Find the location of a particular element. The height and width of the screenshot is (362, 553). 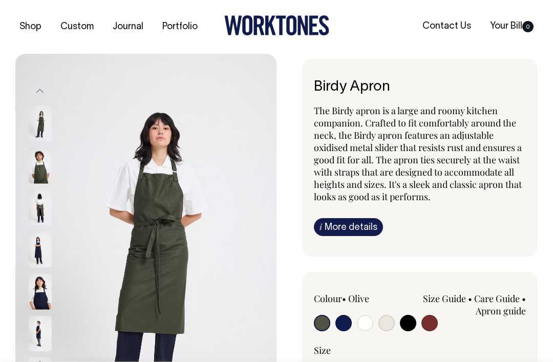

div: Colour is located at coordinates (357, 299).